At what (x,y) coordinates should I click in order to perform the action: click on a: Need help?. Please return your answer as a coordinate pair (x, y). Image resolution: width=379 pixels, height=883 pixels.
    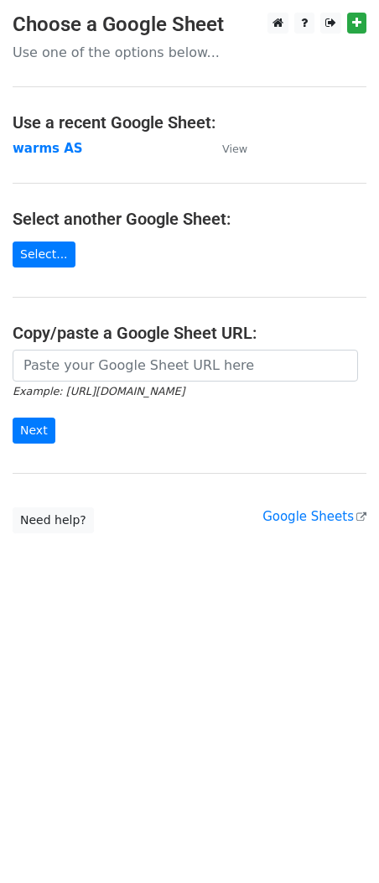
    Looking at the image, I should click on (53, 520).